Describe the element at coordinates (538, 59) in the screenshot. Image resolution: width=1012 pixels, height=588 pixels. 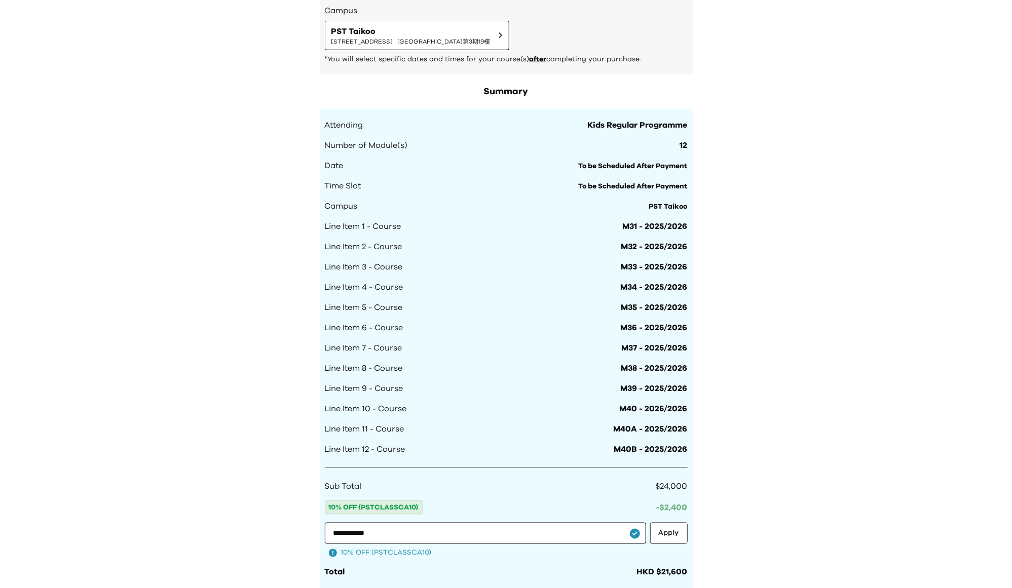
I see `span: after` at that location.